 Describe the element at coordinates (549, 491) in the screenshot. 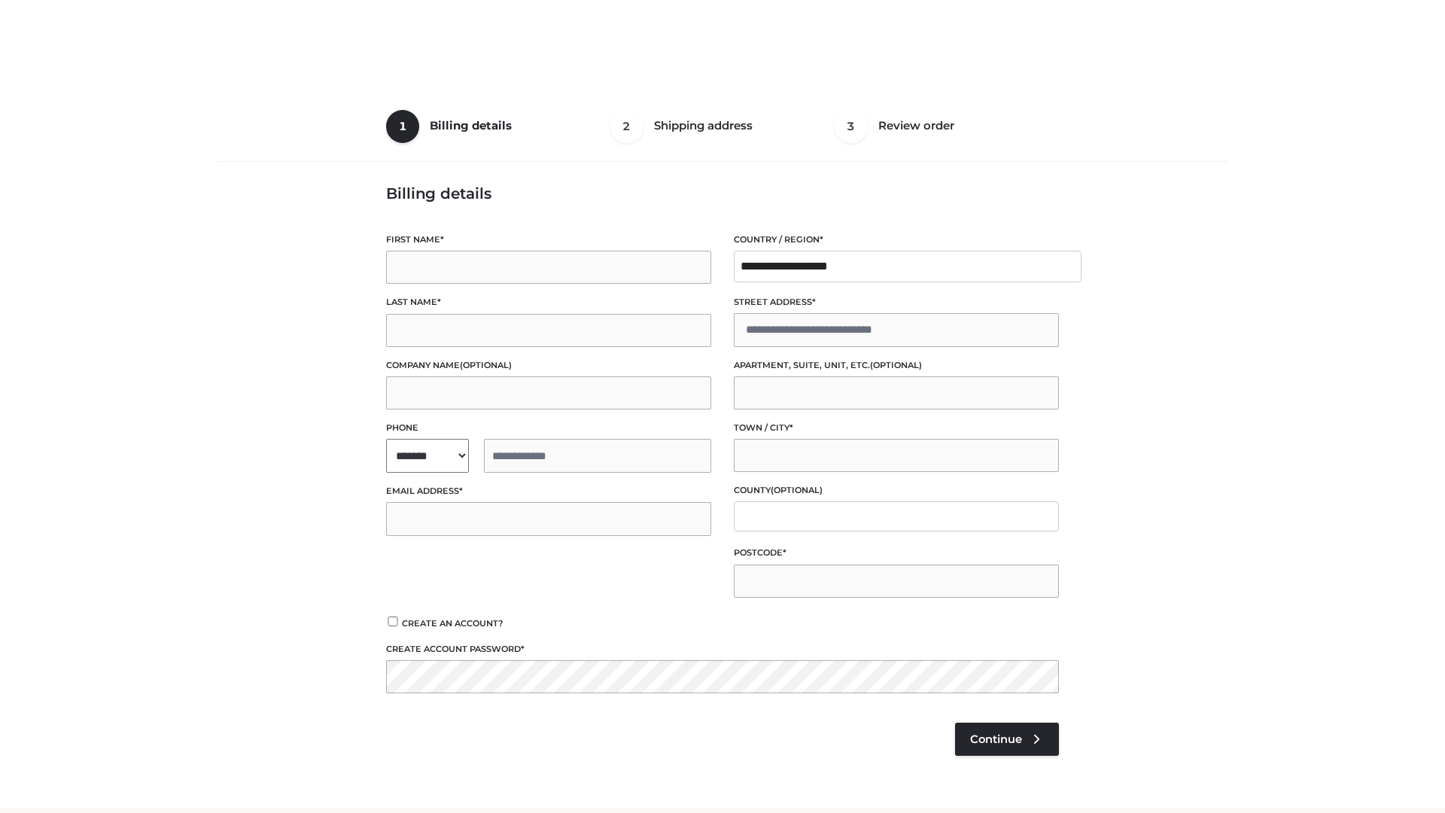

I see `label: Email address` at that location.